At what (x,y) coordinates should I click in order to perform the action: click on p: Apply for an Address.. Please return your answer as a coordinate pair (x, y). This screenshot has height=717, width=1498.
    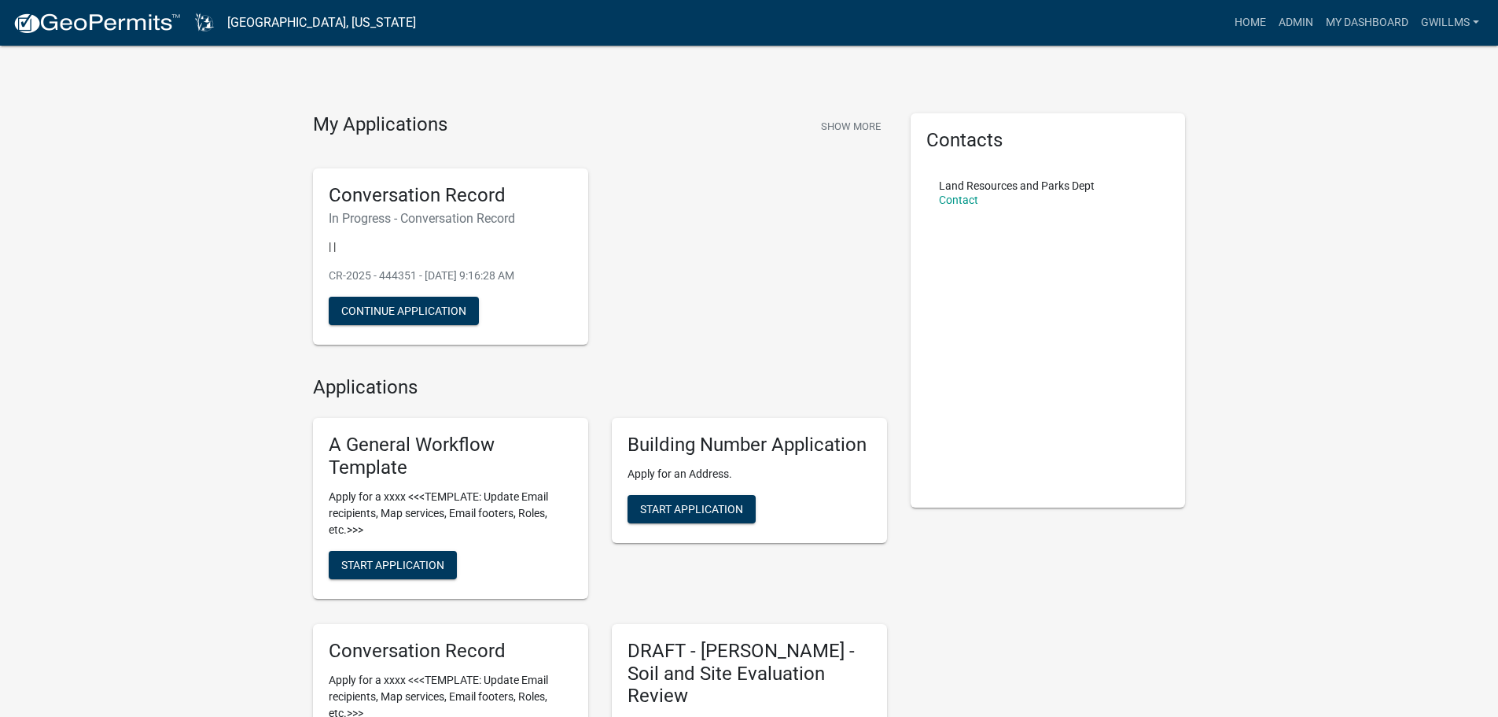
    Looking at the image, I should click on (750, 473).